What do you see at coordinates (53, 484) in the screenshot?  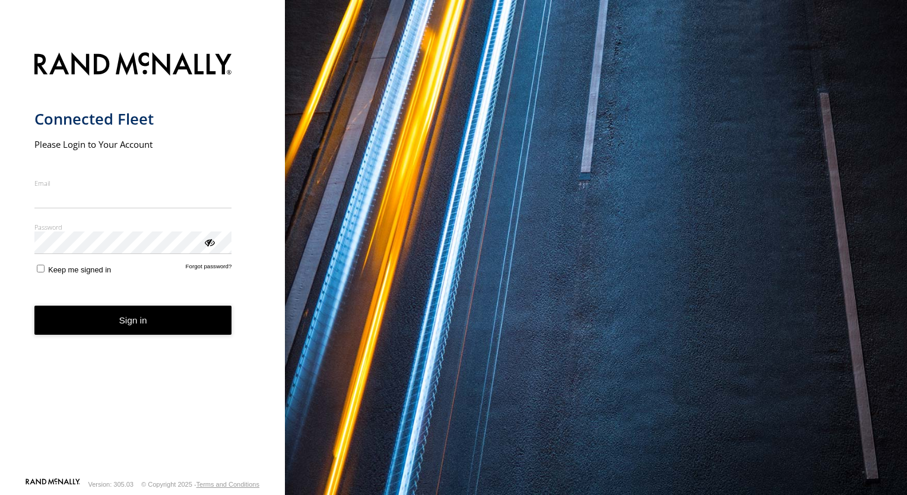 I see `a: Visit our Website` at bounding box center [53, 484].